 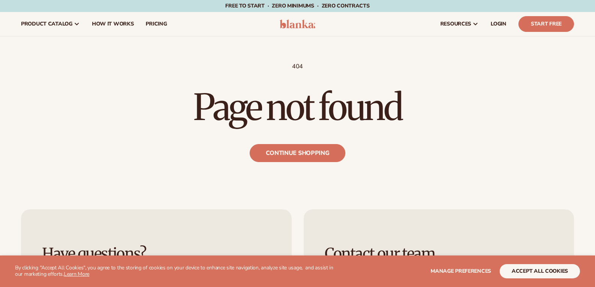 I want to click on span: product catalog, so click(x=47, y=24).